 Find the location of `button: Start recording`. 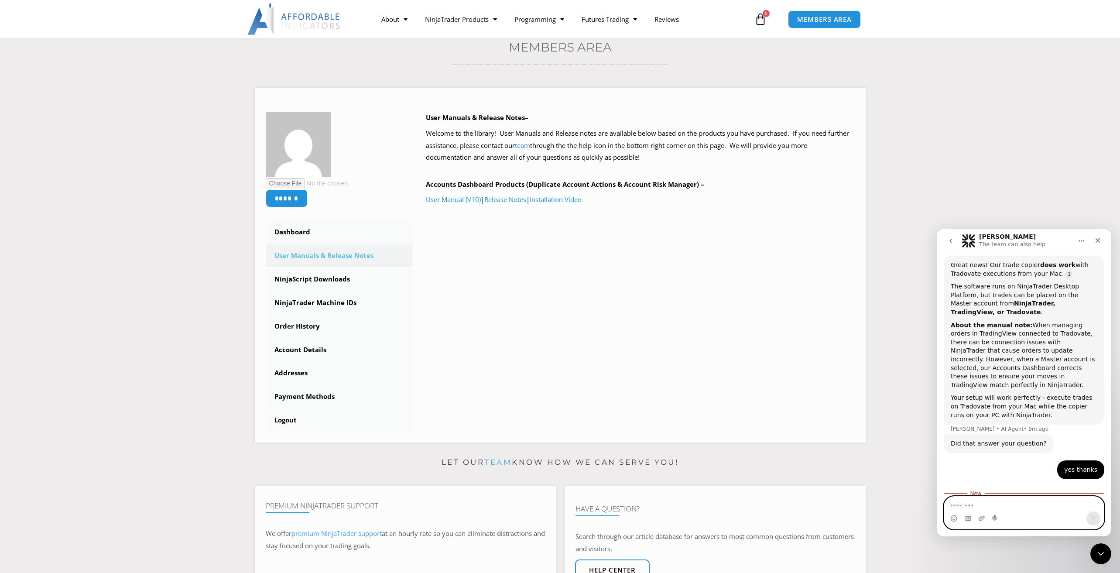

button: Start recording is located at coordinates (59, 289).